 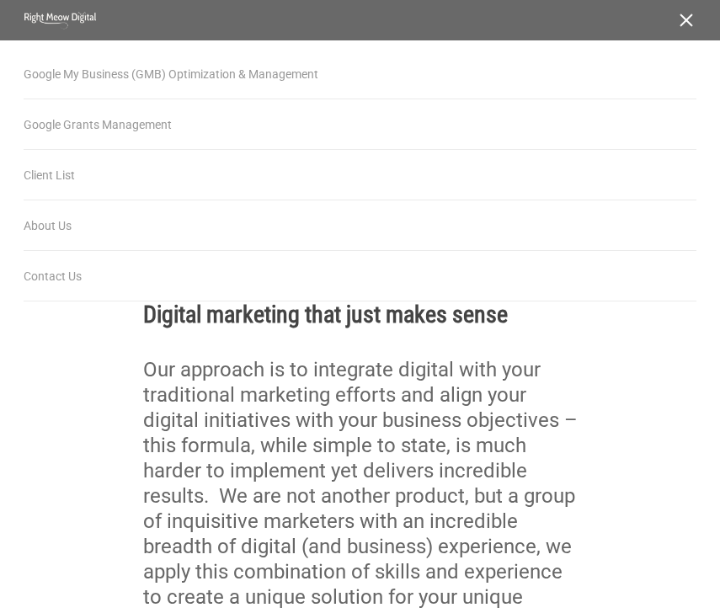 I want to click on span: Google My Business (GMB) Optimization & Management, so click(x=171, y=74).